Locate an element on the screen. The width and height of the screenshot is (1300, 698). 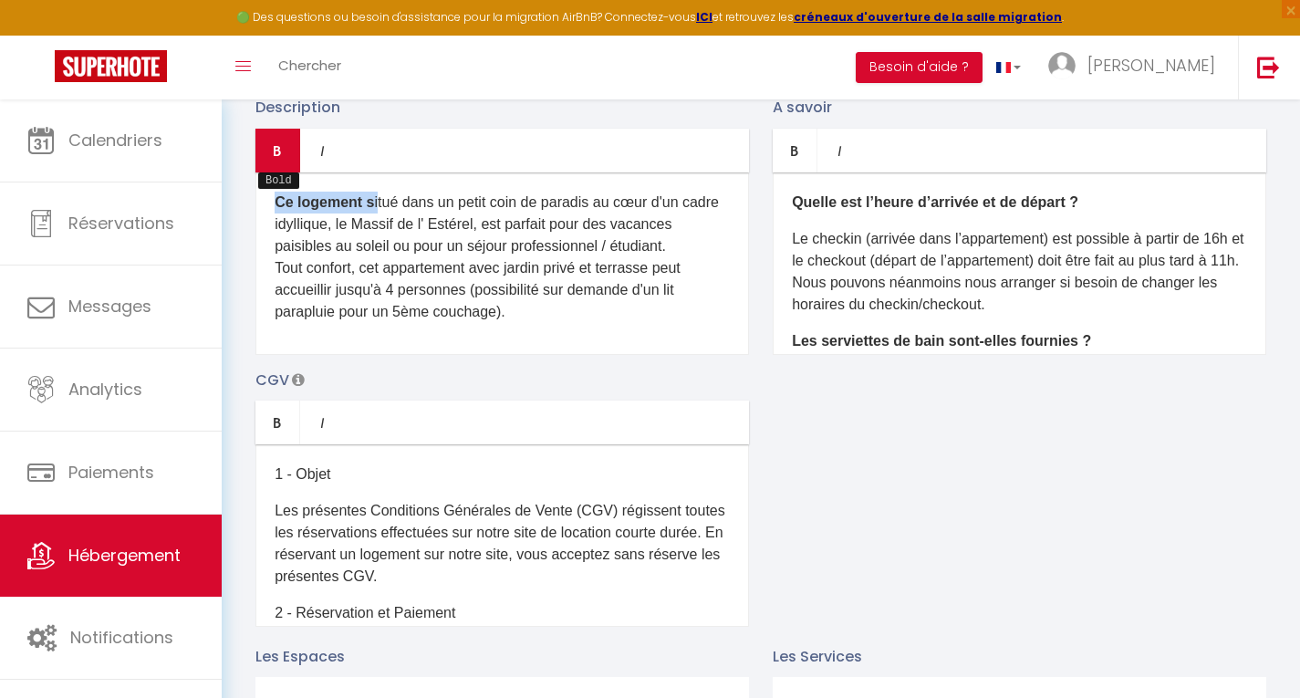
a: Chercher is located at coordinates (309, 68).